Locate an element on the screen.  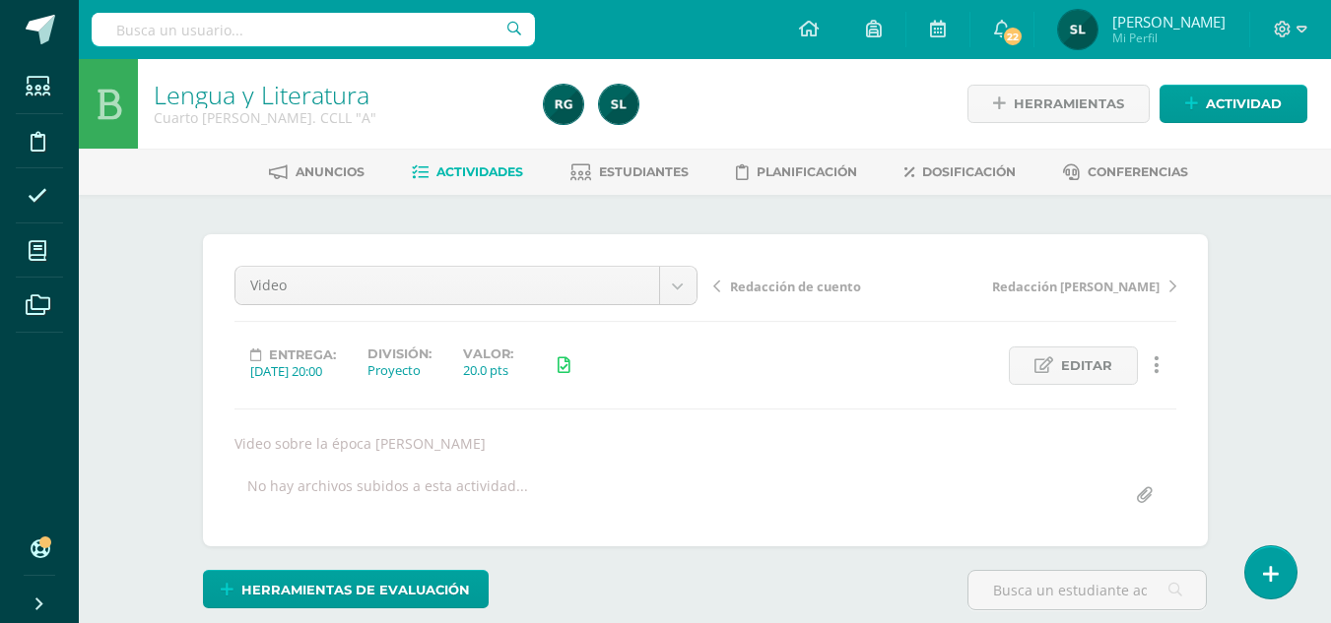
span: Mi Perfil is located at coordinates (1168, 37).